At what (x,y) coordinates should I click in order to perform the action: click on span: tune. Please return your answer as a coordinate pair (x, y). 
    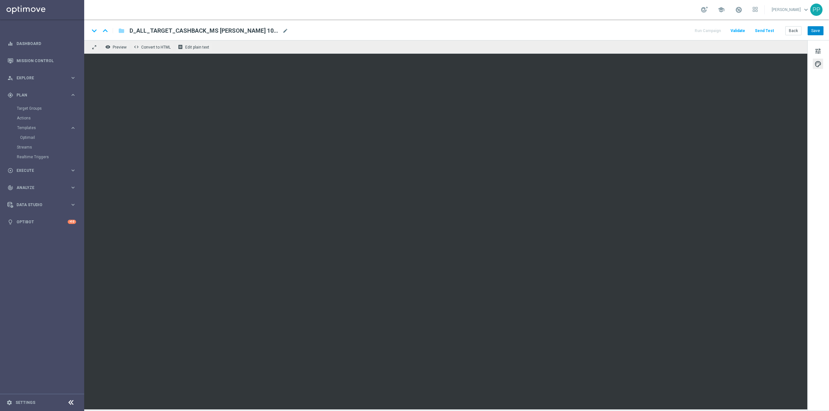
    Looking at the image, I should click on (818, 51).